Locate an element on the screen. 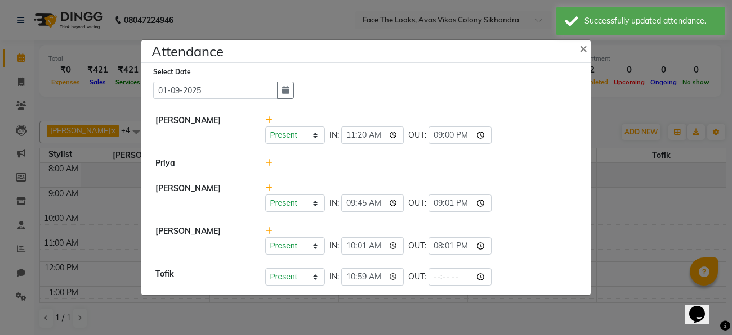 The height and width of the screenshot is (335, 732). label: Select Date is located at coordinates (172, 72).